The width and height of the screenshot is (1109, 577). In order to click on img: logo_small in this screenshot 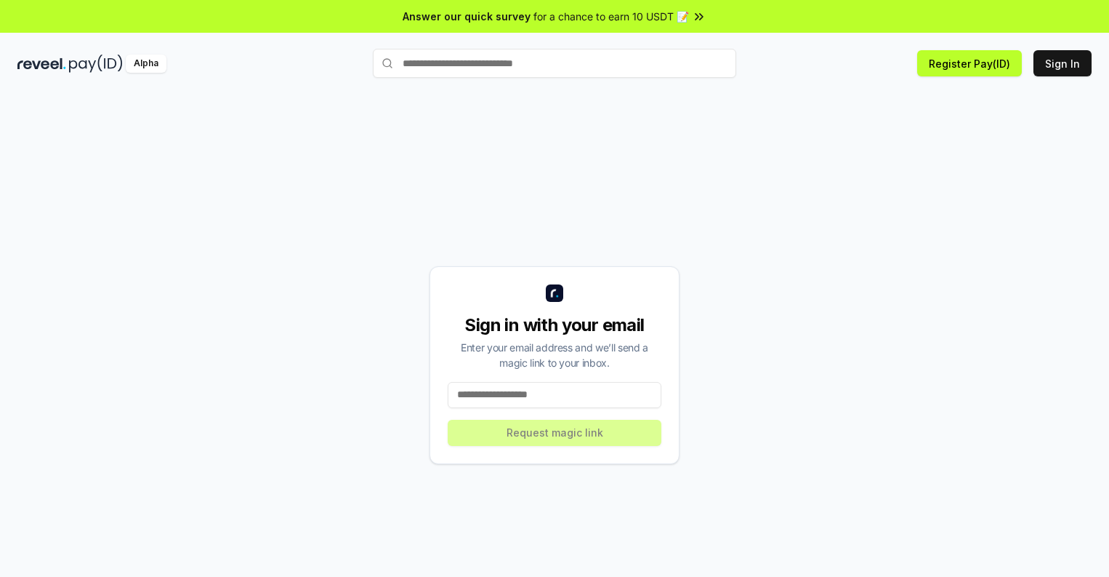, I will do `click(555, 293)`.